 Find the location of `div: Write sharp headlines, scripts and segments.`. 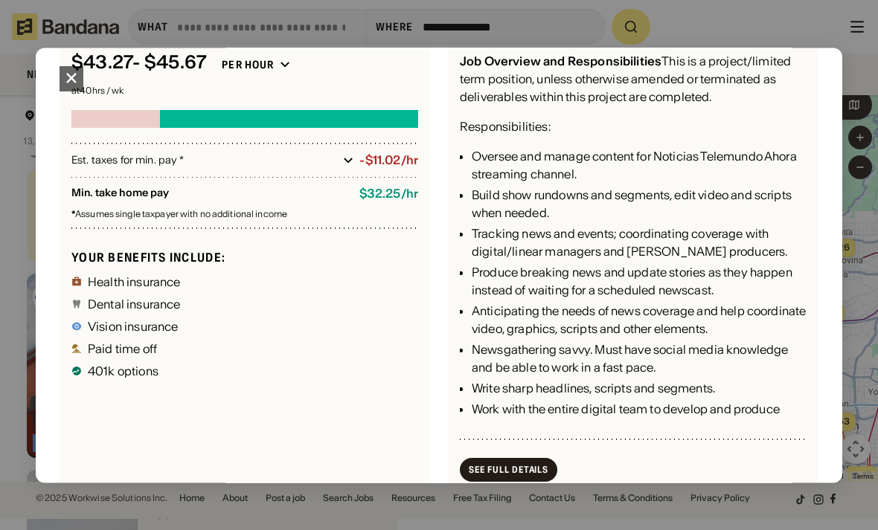

div: Write sharp headlines, scripts and segments. is located at coordinates (639, 389).